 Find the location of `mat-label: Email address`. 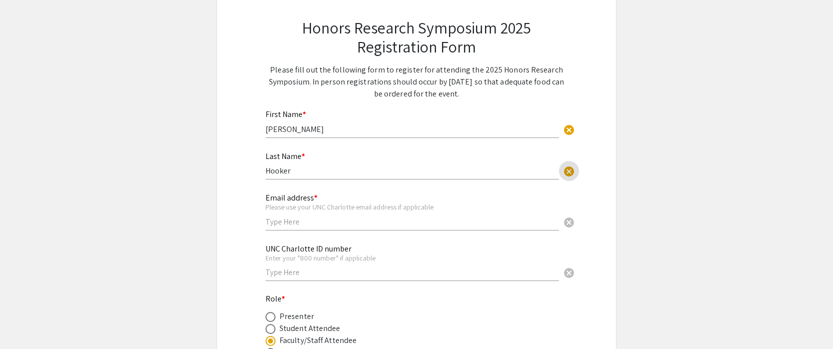

mat-label: Email address is located at coordinates (292, 198).